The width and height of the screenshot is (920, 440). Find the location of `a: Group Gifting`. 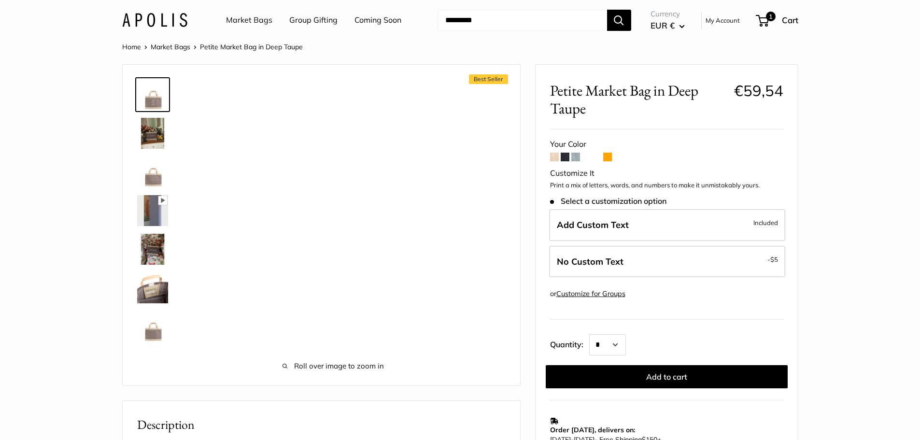

a: Group Gifting is located at coordinates (313, 20).